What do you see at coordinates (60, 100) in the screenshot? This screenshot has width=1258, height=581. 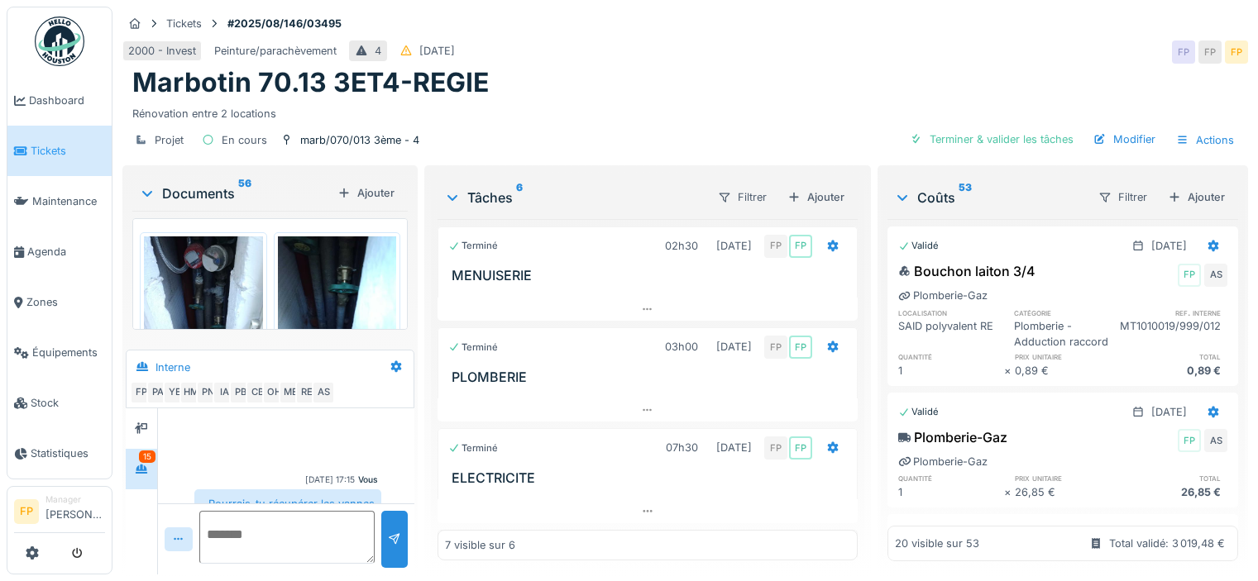 I see `a: Dashboard` at bounding box center [60, 100].